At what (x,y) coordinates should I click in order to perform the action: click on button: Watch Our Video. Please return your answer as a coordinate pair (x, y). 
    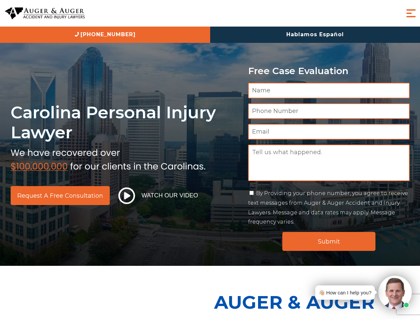
    Looking at the image, I should click on (158, 196).